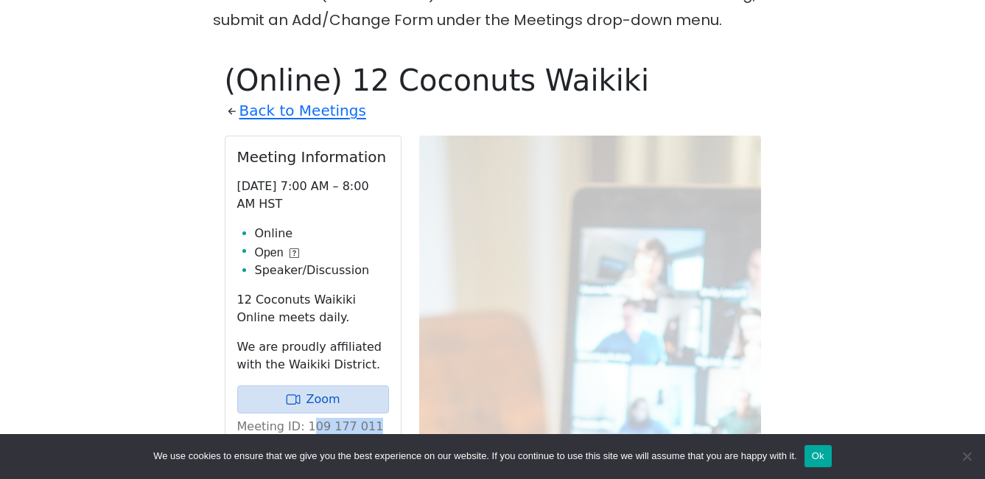 Image resolution: width=985 pixels, height=479 pixels. I want to click on span: Open, so click(269, 253).